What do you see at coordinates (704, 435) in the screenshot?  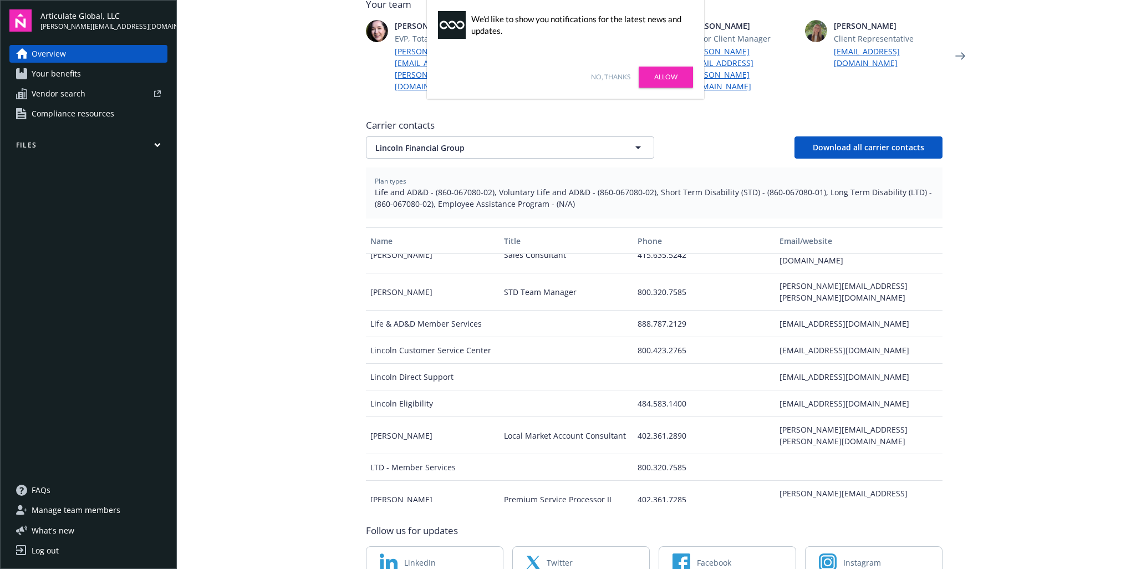 I see `div: 402.361.2890` at bounding box center [704, 435].